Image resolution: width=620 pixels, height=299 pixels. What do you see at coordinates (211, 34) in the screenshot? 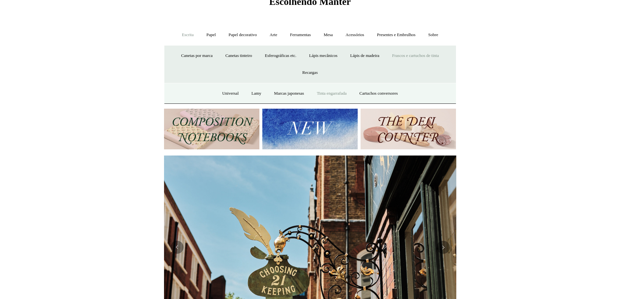
I see `font: Papel` at bounding box center [211, 34].